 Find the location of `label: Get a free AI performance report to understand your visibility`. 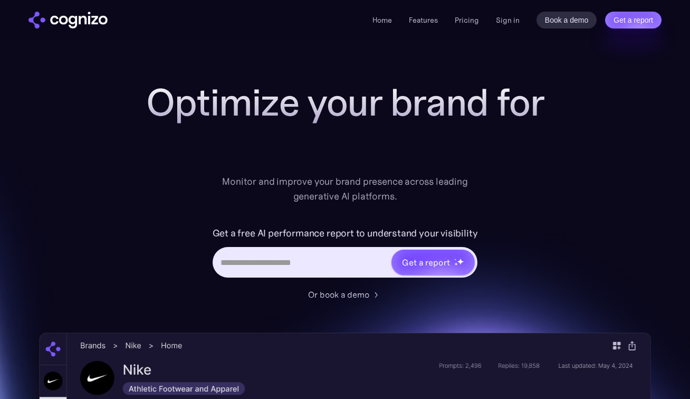

label: Get a free AI performance report to understand your visibility is located at coordinates (345, 233).